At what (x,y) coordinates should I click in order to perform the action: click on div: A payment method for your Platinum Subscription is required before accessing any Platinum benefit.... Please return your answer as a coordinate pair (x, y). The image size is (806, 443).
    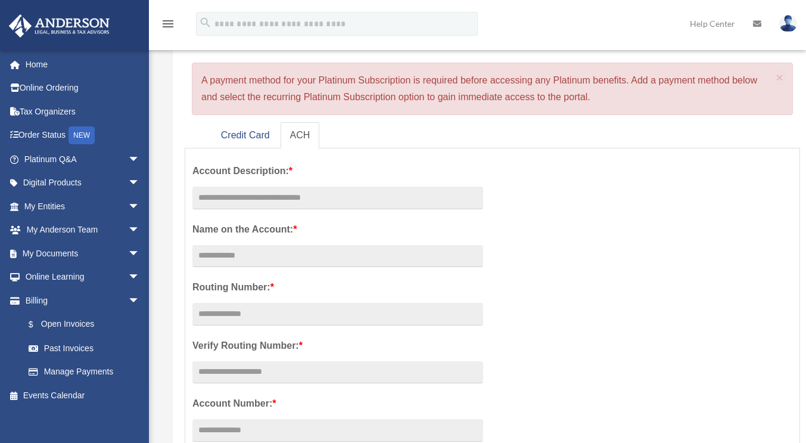
    Looking at the image, I should click on (492, 89).